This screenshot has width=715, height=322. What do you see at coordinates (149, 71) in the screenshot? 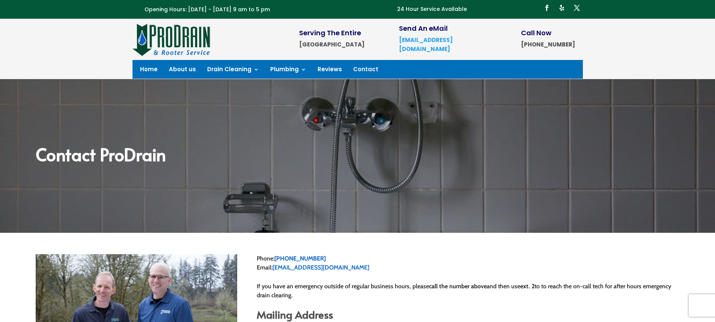
I see `a: Home` at bounding box center [149, 71].